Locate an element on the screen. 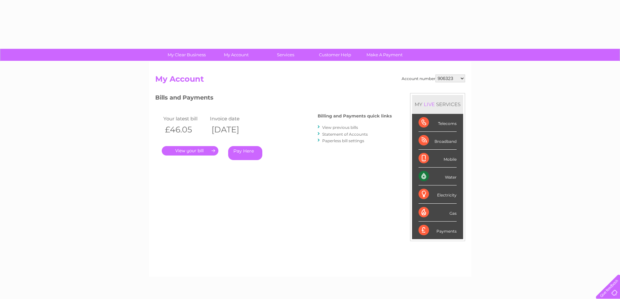 The height and width of the screenshot is (299, 620). td: Your latest bill is located at coordinates (185, 118).